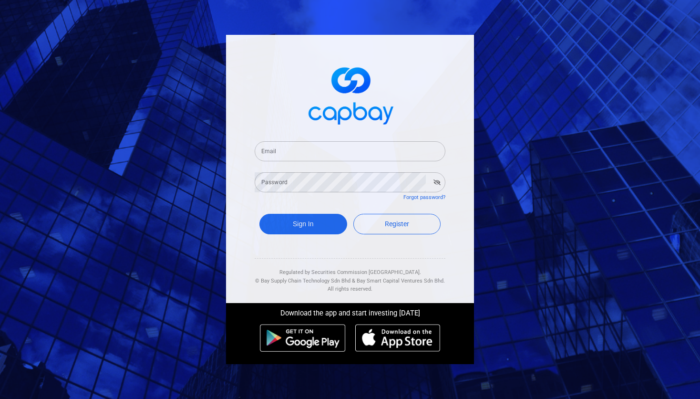  Describe the element at coordinates (350, 94) in the screenshot. I see `img: logo` at that location.